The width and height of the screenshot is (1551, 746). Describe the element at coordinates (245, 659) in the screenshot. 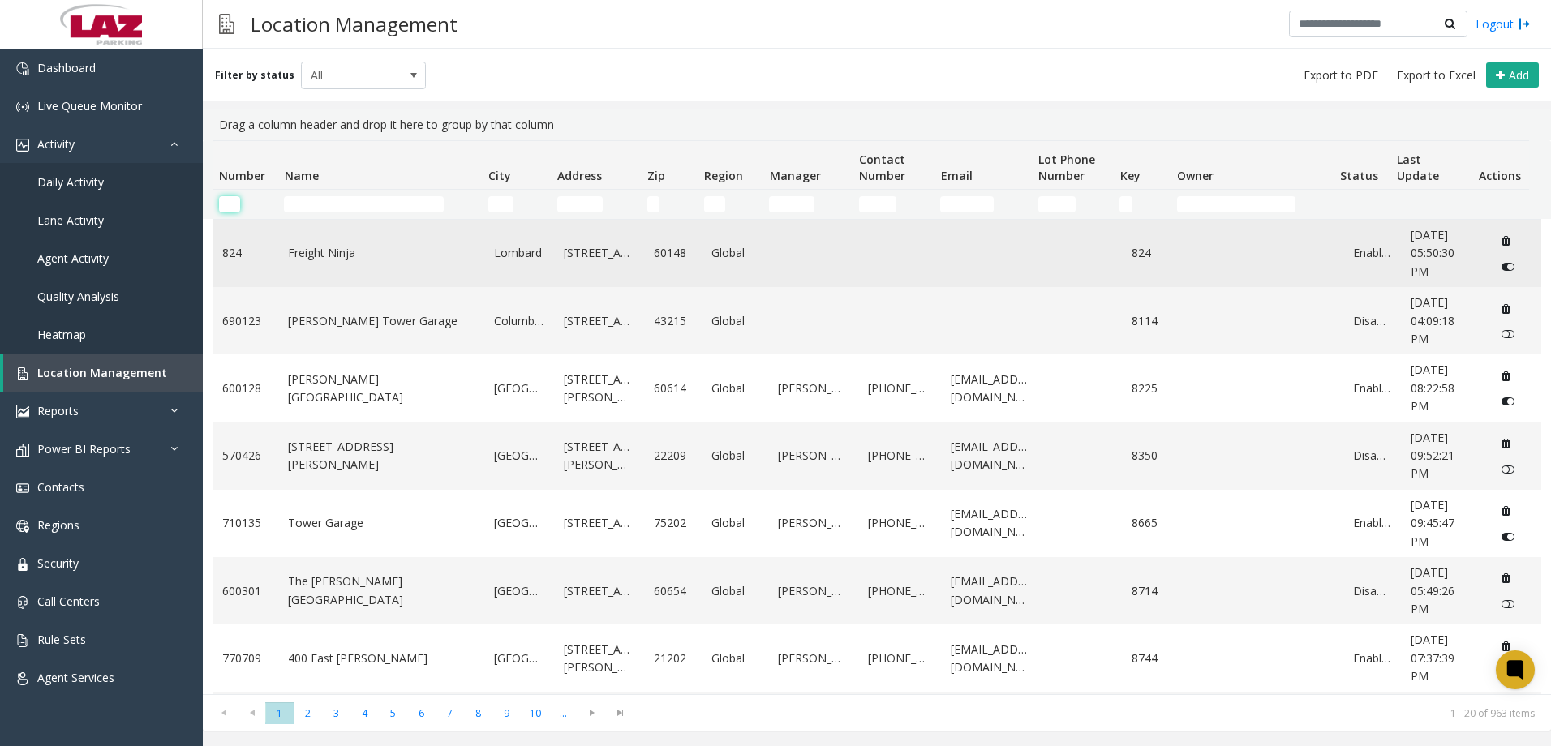

I see `a: 770709` at that location.